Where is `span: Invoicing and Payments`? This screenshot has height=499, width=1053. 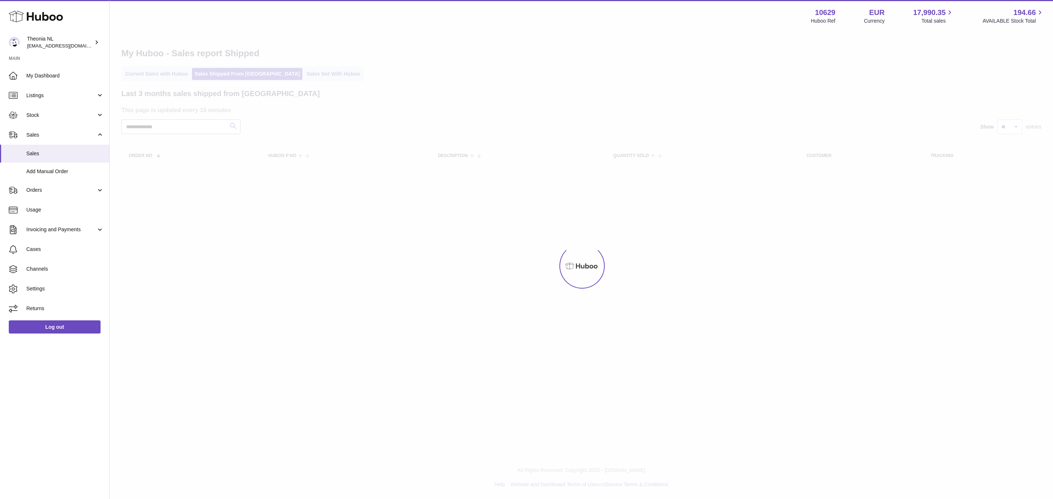
span: Invoicing and Payments is located at coordinates (61, 230).